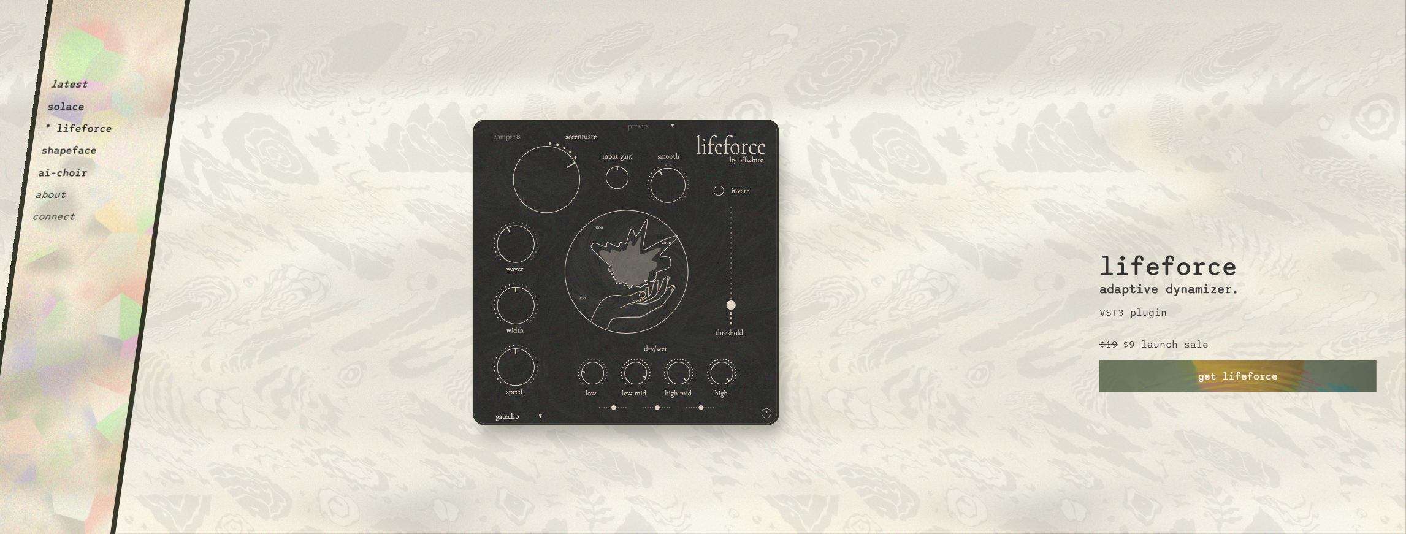 The height and width of the screenshot is (534, 1406). What do you see at coordinates (626, 272) in the screenshot?
I see `img: lifeforce2.c81878d3.png` at bounding box center [626, 272].